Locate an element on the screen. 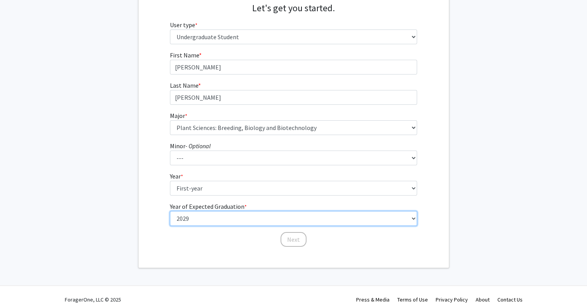 The height and width of the screenshot is (305, 587). label: Year of Expected Graduation is located at coordinates (208, 207).